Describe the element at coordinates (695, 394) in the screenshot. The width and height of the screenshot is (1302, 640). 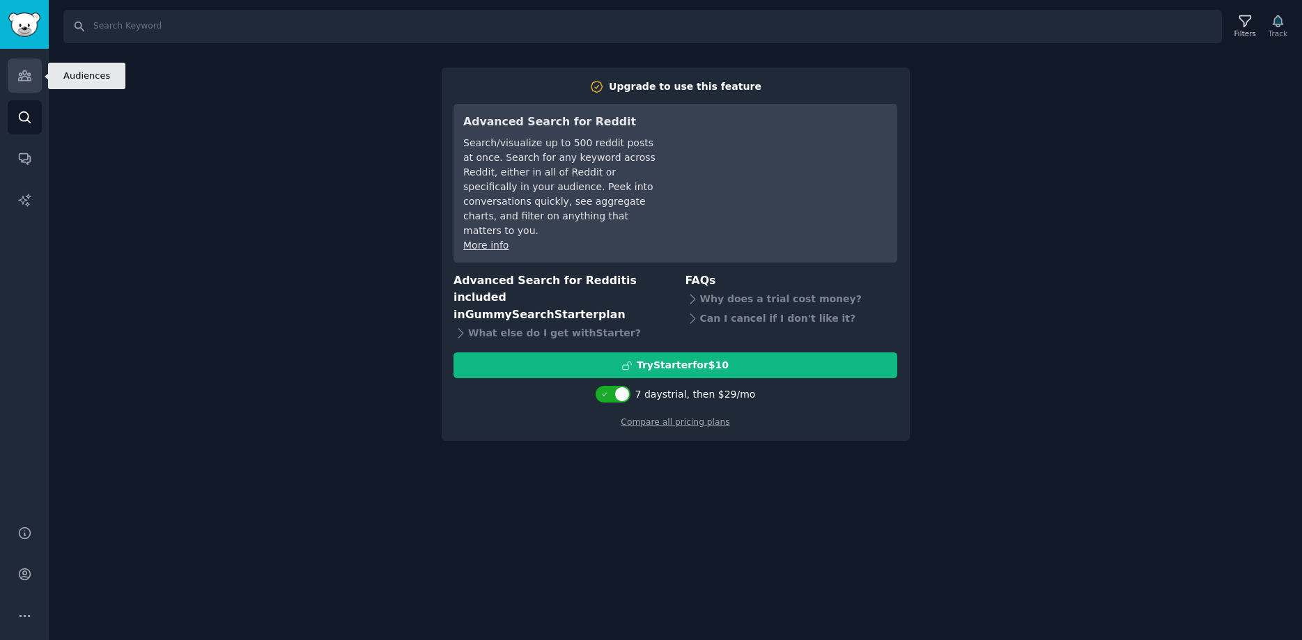
I see `div: 7 days trial, then $ 29 /mo` at that location.